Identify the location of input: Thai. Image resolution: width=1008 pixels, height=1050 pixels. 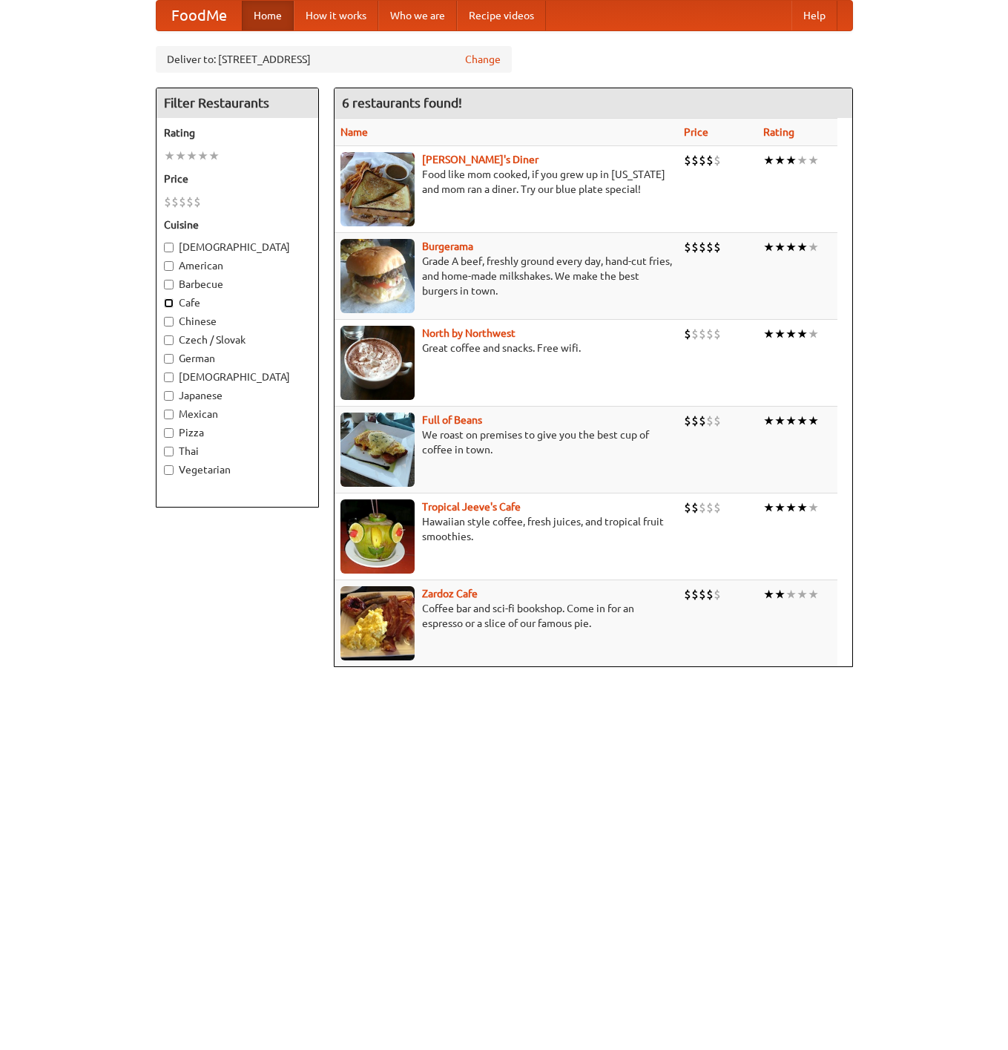
(168, 451).